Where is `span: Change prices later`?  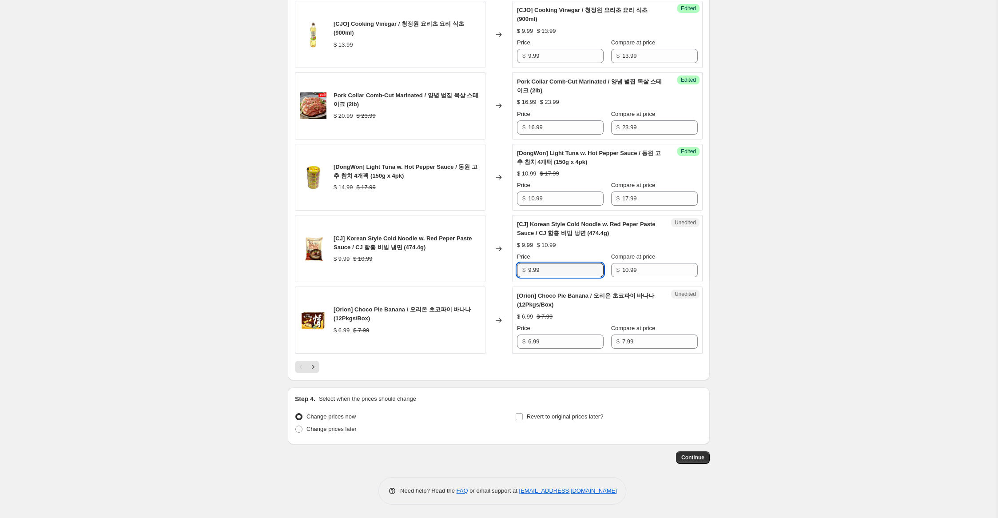 span: Change prices later is located at coordinates (331, 429).